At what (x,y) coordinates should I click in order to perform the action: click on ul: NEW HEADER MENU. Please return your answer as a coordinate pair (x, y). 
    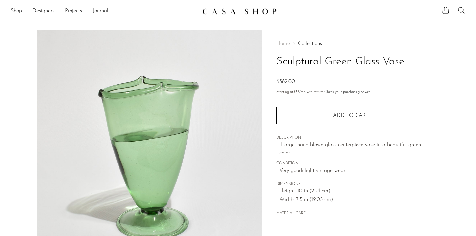
    Looking at the image, I should click on (104, 11).